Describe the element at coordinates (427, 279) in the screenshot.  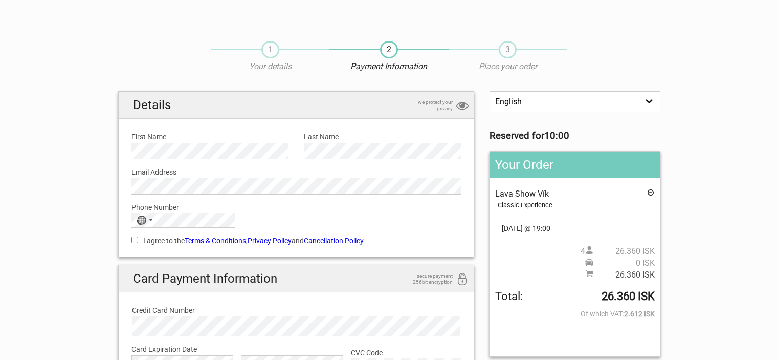
I see `span: secure payment 256bit encryption` at that location.